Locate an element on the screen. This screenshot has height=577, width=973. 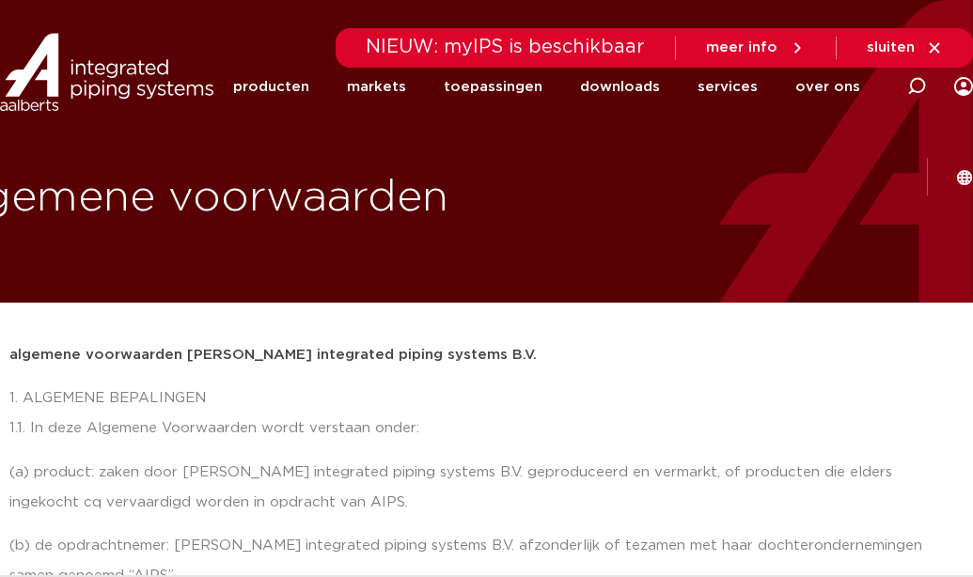
span: sluiten is located at coordinates (890, 47).